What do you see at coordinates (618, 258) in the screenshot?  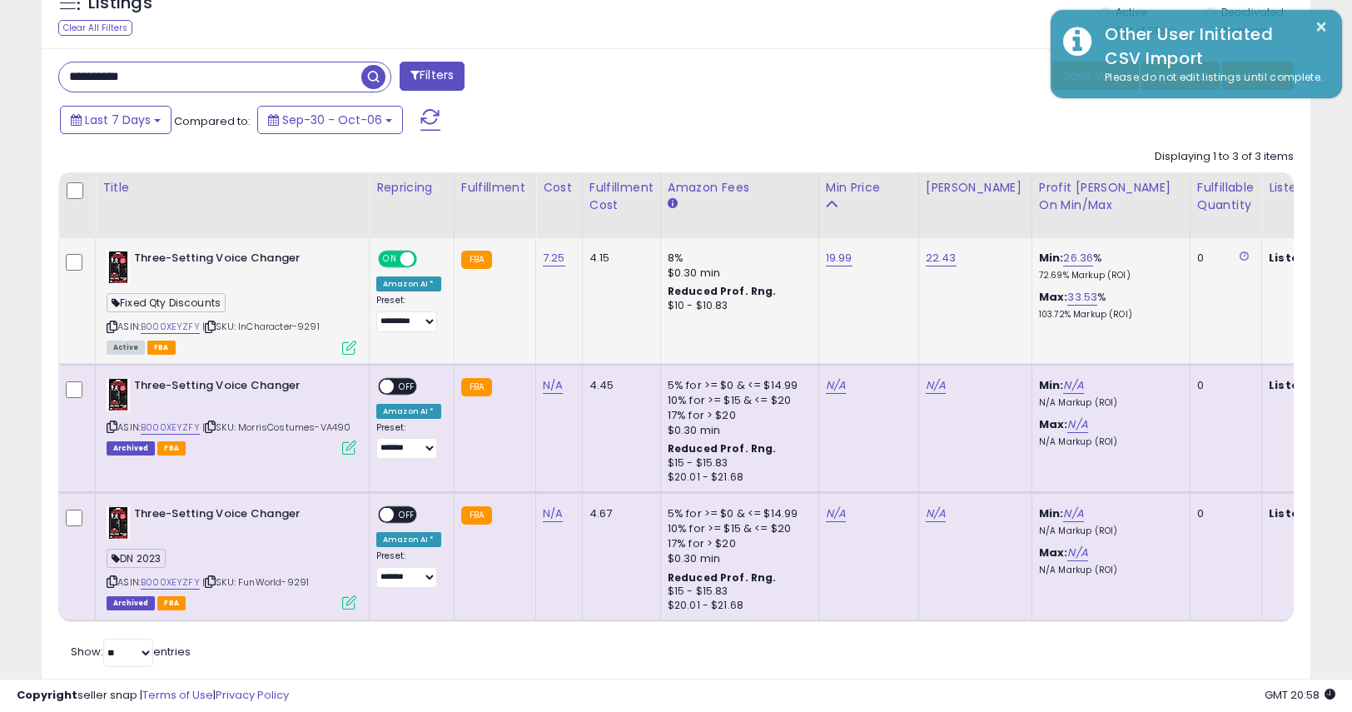 I see `div: 4.15` at bounding box center [618, 258].